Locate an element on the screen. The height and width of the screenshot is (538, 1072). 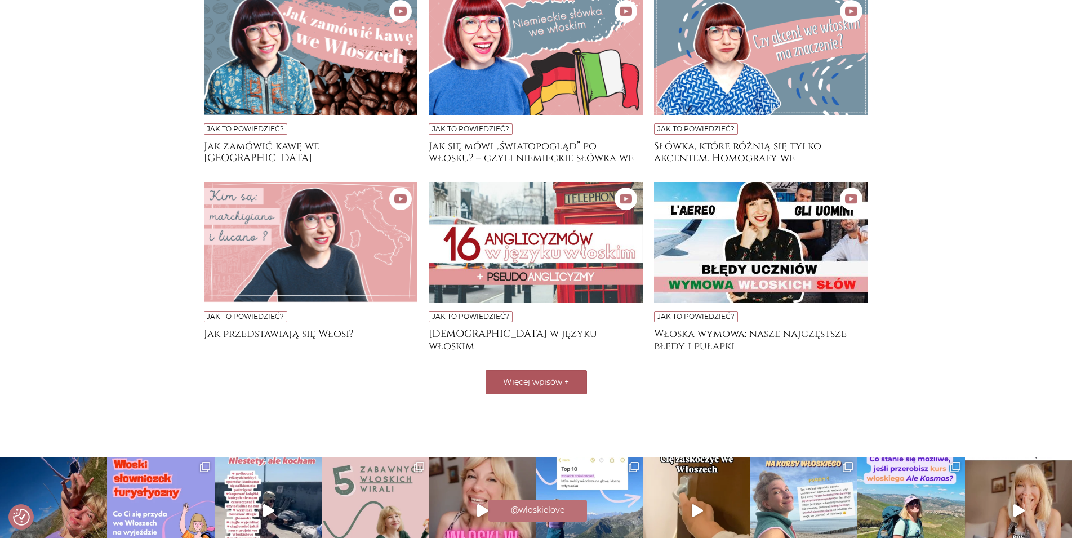
a: Jak się mówi „światopogląd” po włosku? – czyli niemieckie słówka we włoskim is located at coordinates (536, 152).